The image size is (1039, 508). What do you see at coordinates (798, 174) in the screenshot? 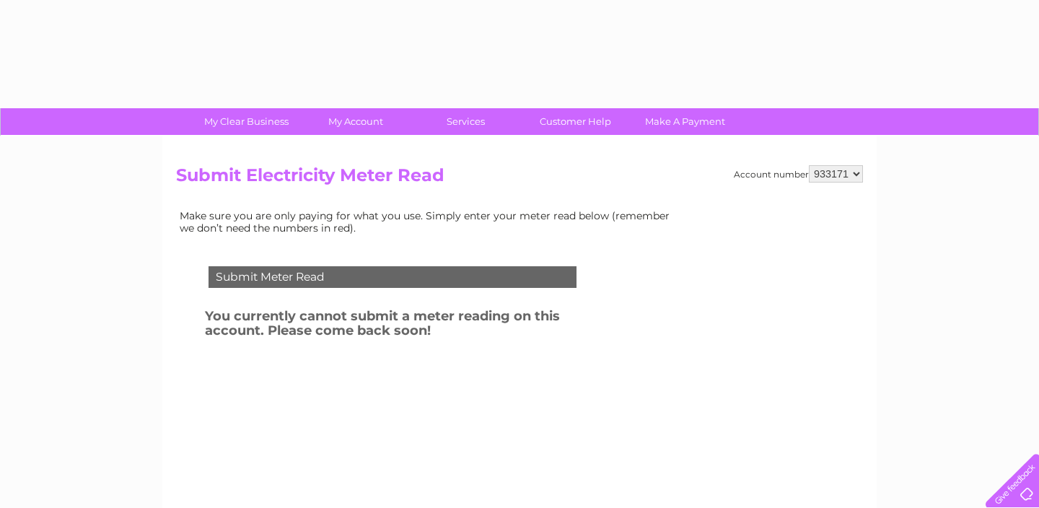
I see `div: Account number` at bounding box center [798, 174].